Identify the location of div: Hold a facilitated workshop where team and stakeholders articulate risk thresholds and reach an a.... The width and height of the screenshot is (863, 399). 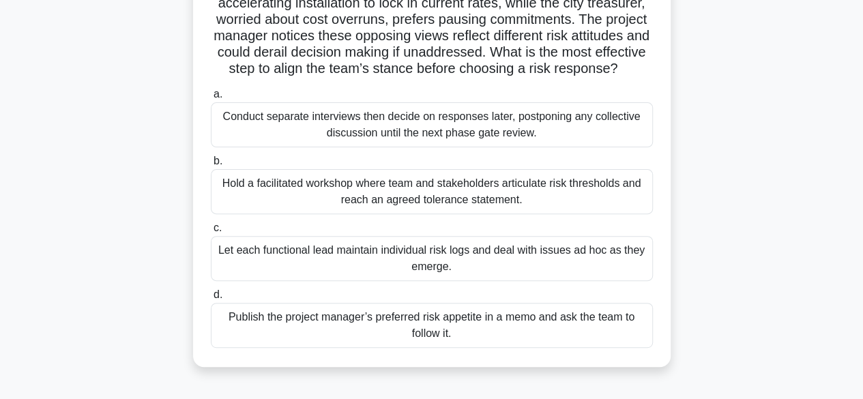
(432, 192).